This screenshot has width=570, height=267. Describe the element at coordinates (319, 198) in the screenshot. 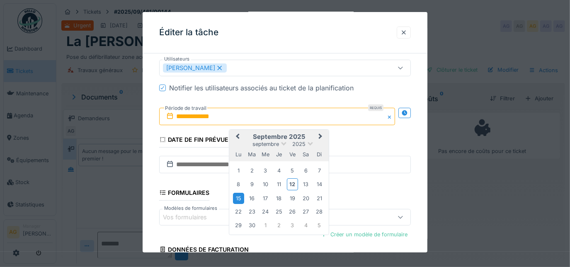

I see `div: Choose dimanche 21 septembre 2025` at that location.